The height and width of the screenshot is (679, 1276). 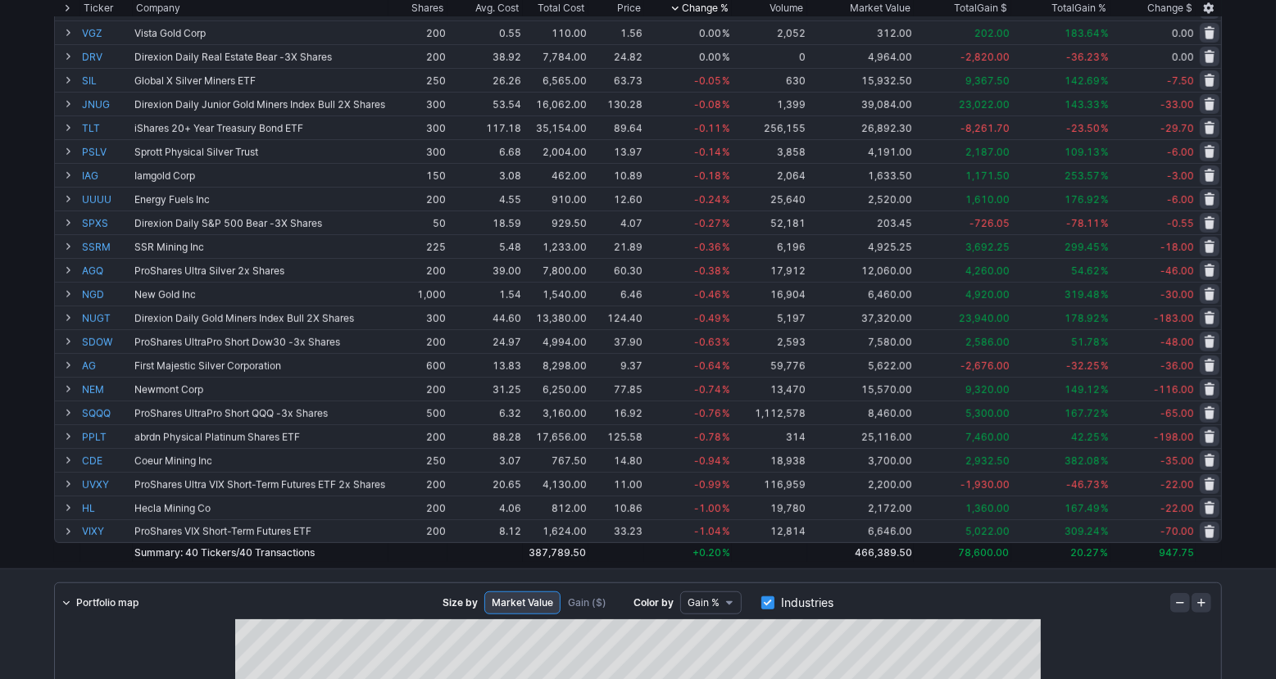 What do you see at coordinates (1182, 57) in the screenshot?
I see `span: 0.00` at bounding box center [1182, 57].